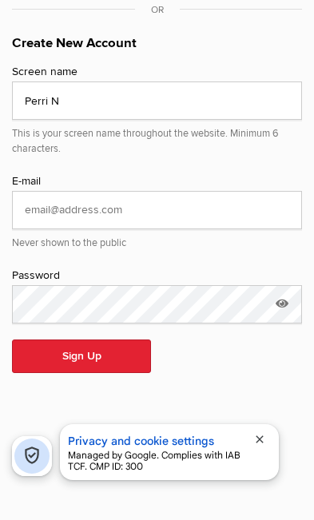 Image resolution: width=314 pixels, height=520 pixels. What do you see at coordinates (157, 138) in the screenshot?
I see `div: This is your screen name throughout the website. Minimum 6 characters.` at bounding box center [157, 138].